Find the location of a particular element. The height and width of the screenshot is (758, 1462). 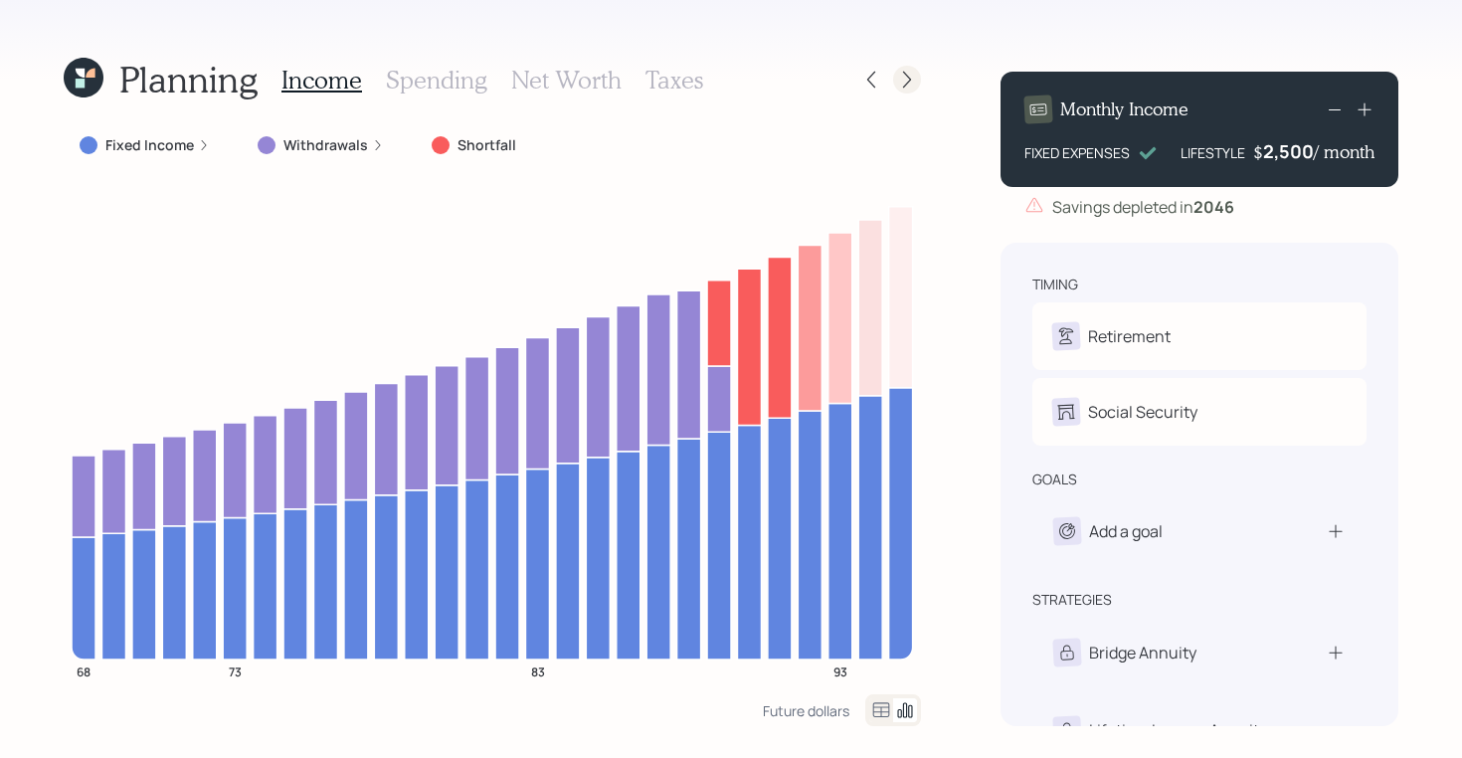

div: Add a goal is located at coordinates (1126, 531).